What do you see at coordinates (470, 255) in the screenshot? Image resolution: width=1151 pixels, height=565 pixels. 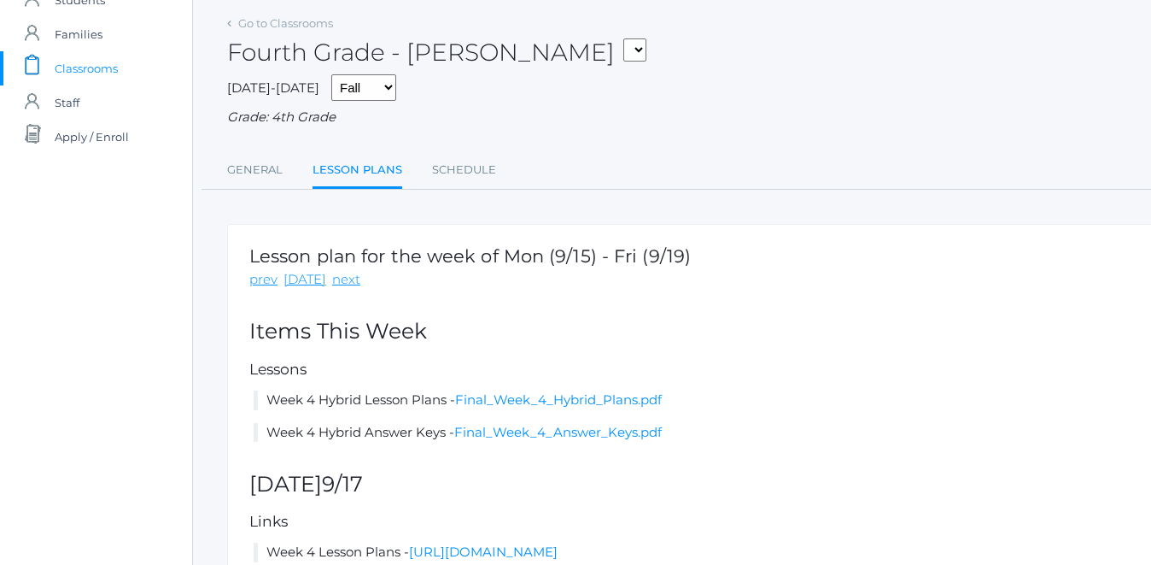 I see `h1: Lesson plan for the week of Mon (9/15) - Fri (9/19)` at bounding box center [470, 255].